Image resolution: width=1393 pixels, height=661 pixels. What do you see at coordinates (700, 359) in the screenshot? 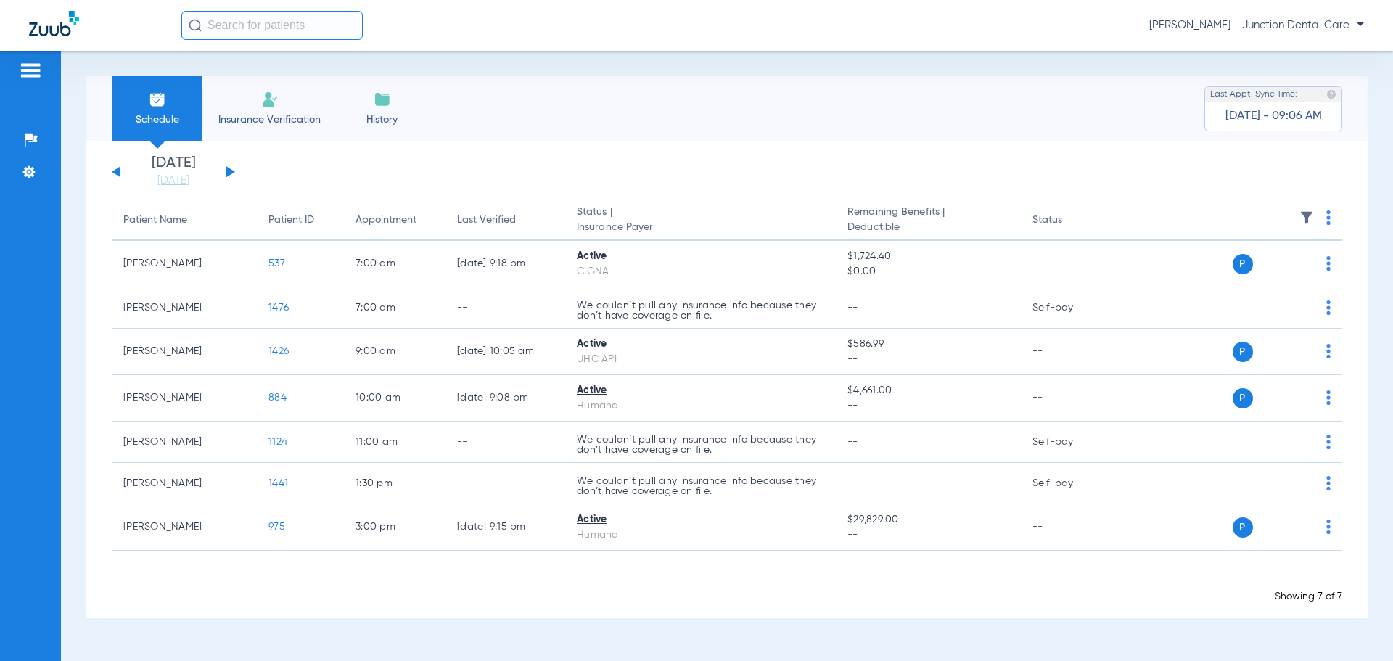
I see `div: UHC API` at bounding box center [700, 359].